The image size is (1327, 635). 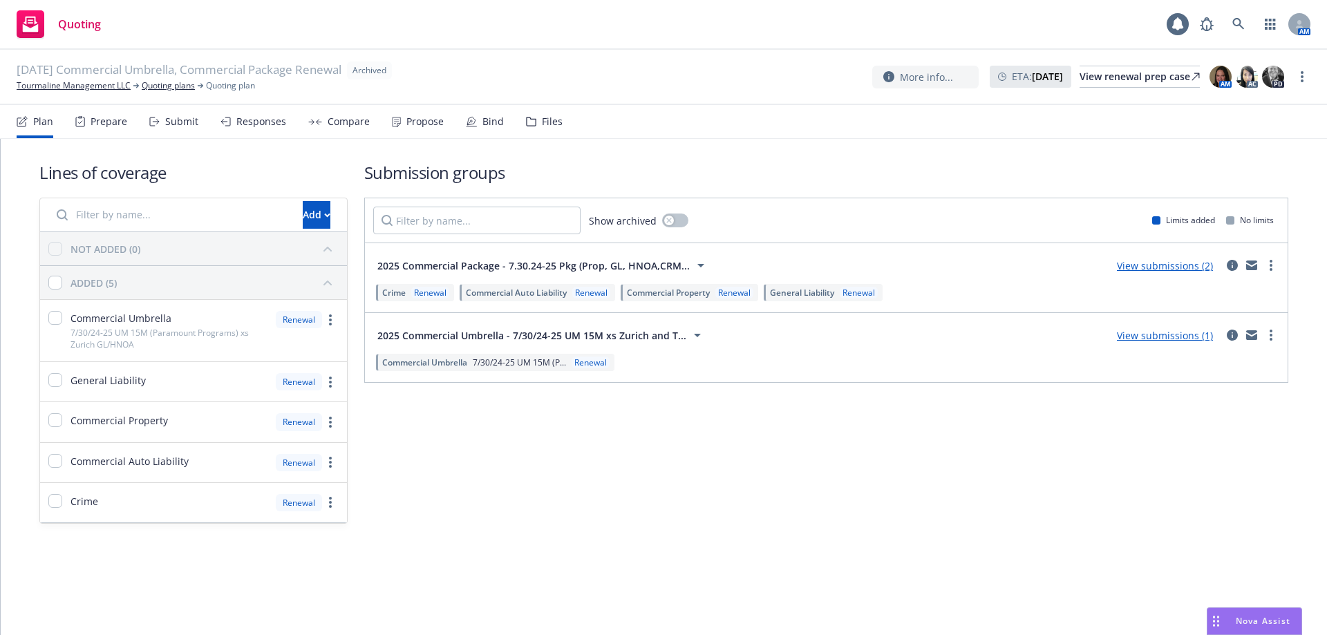 I want to click on div: View renewal prep case, so click(x=1139, y=77).